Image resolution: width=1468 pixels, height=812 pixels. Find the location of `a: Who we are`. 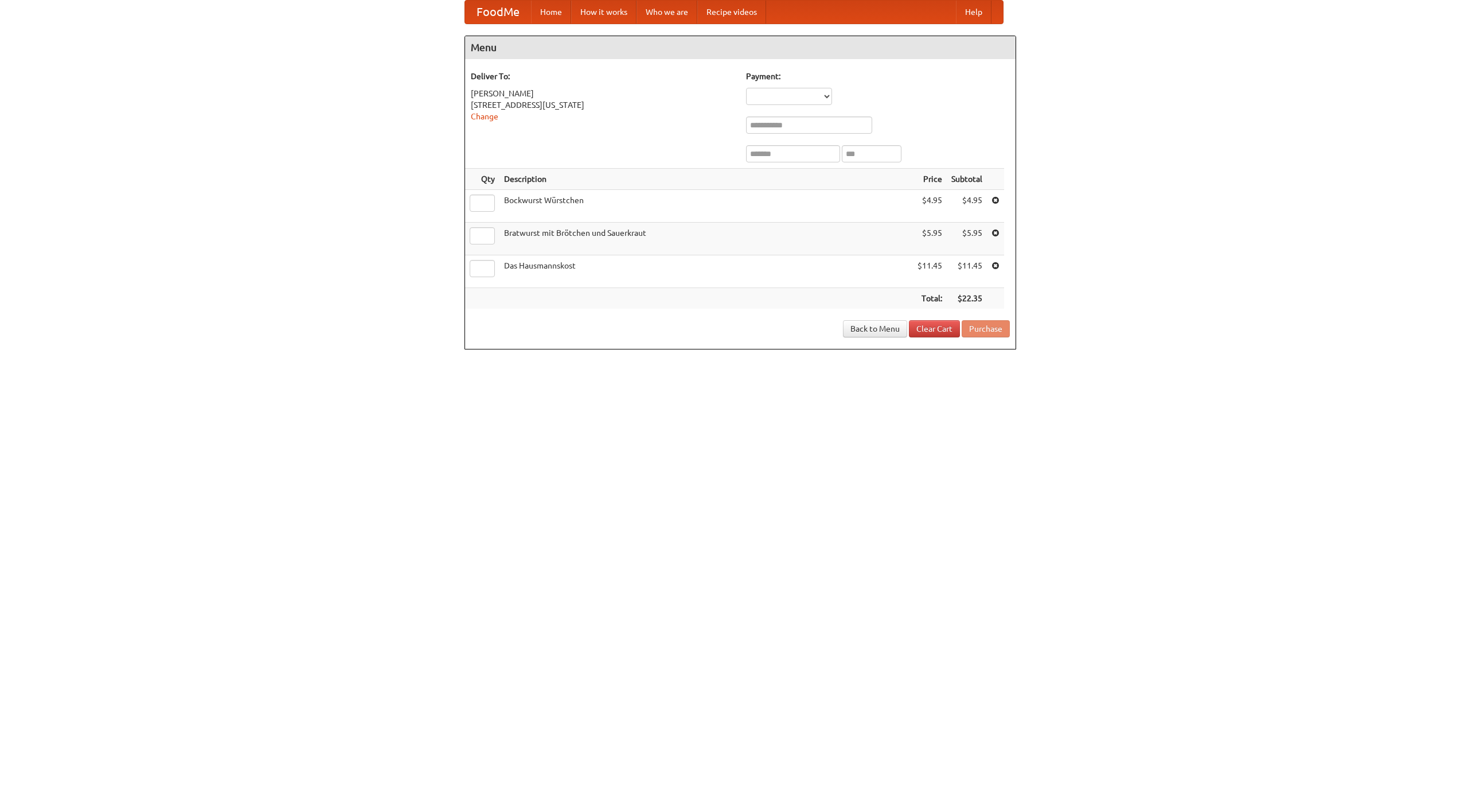

a: Who we are is located at coordinates (668, 13).